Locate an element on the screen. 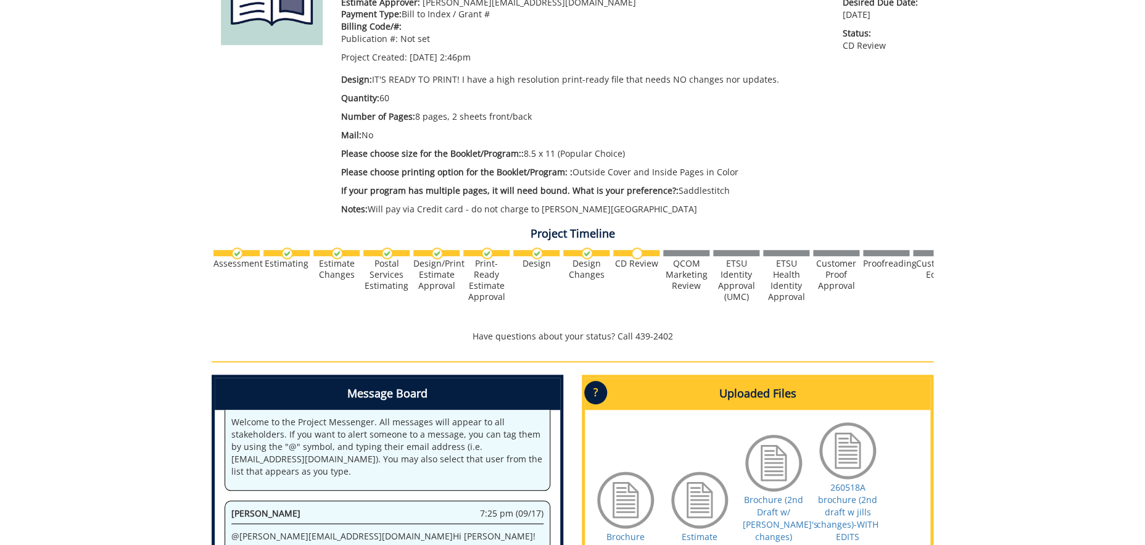 Image resolution: width=1145 pixels, height=545 pixels. span: Not set is located at coordinates (415, 38).